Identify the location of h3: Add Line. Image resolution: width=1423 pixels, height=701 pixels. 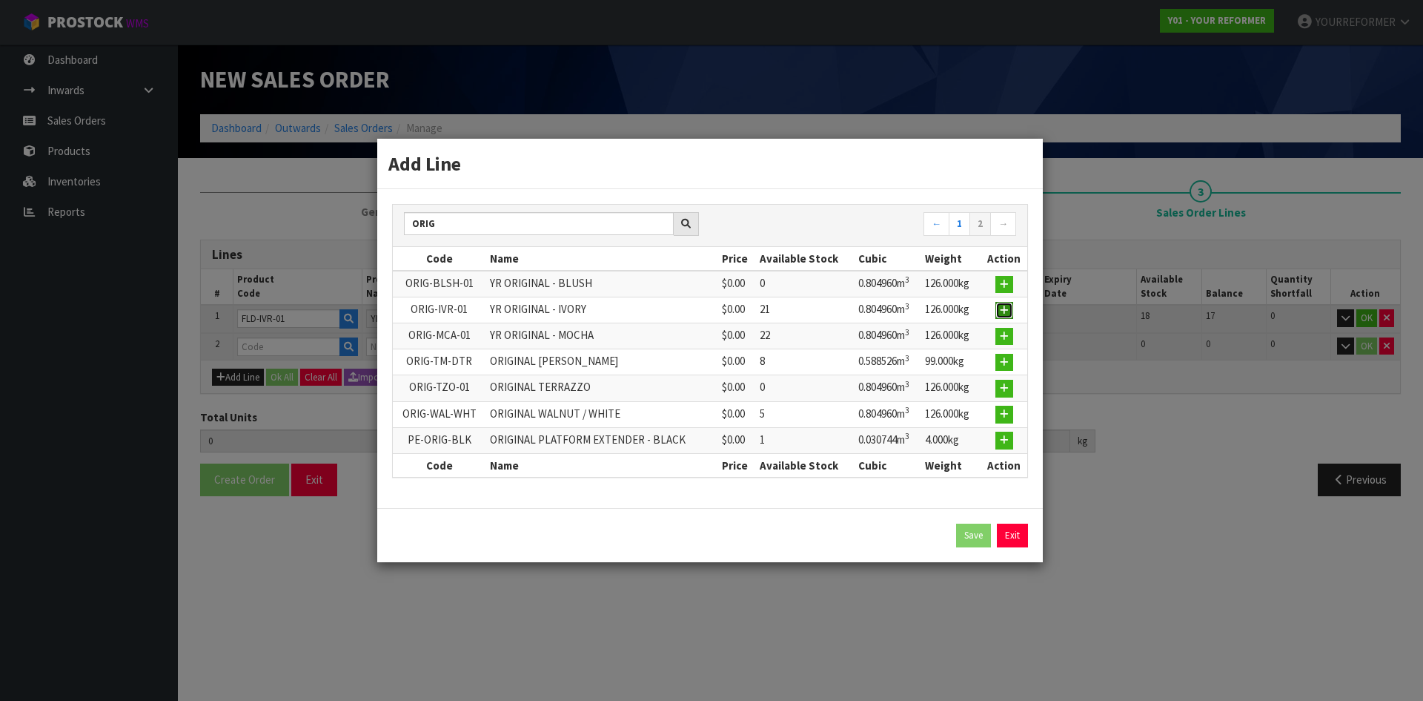
(710, 163).